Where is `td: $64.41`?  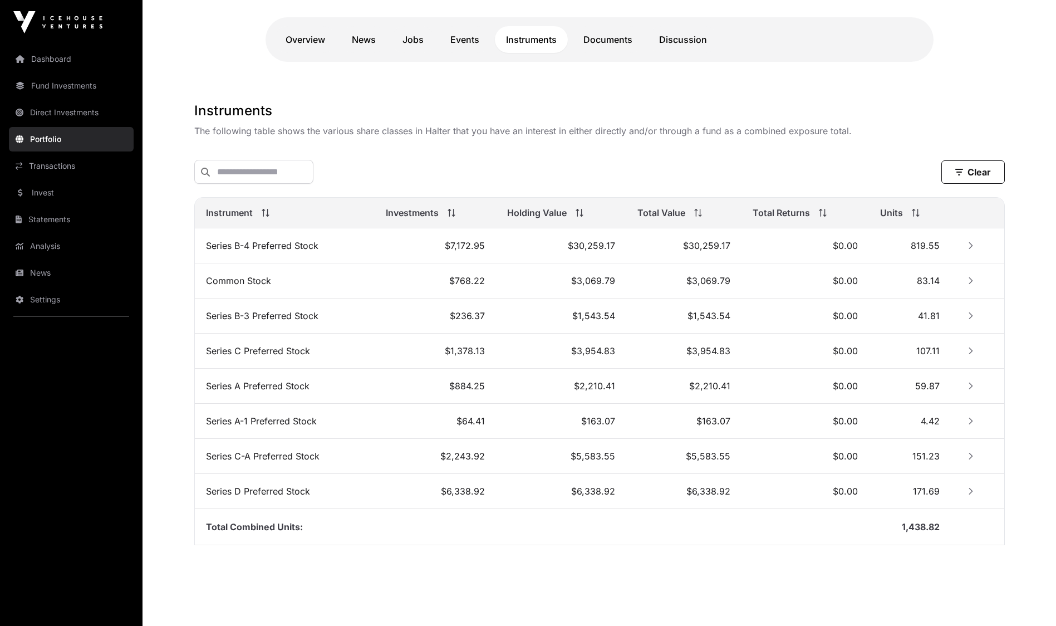
td: $64.41 is located at coordinates (435, 421).